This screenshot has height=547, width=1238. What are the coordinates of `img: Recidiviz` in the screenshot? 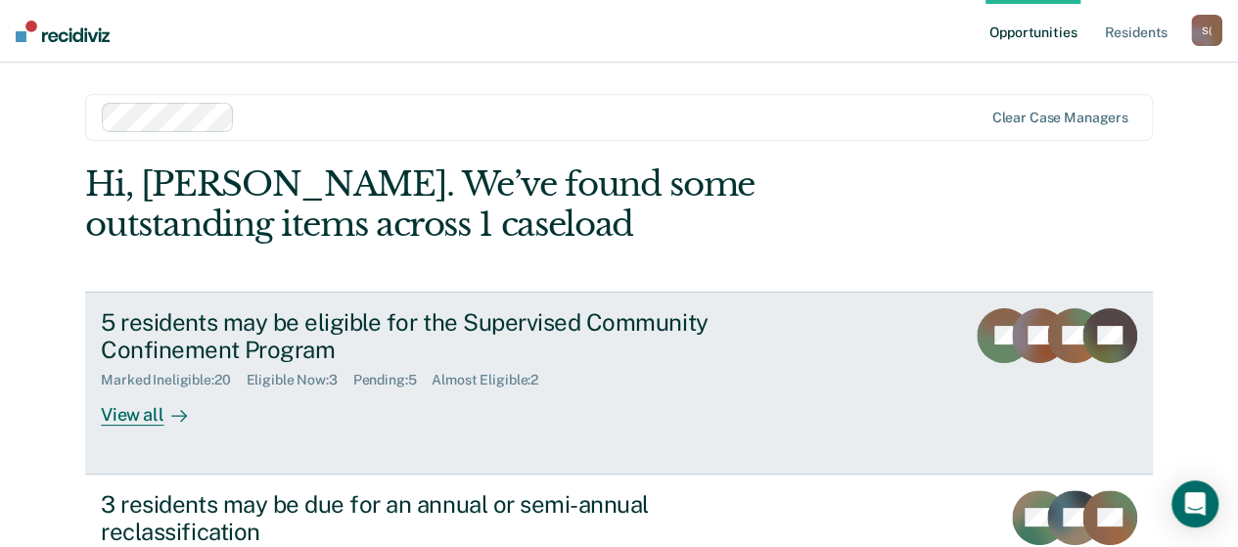 It's located at (63, 31).